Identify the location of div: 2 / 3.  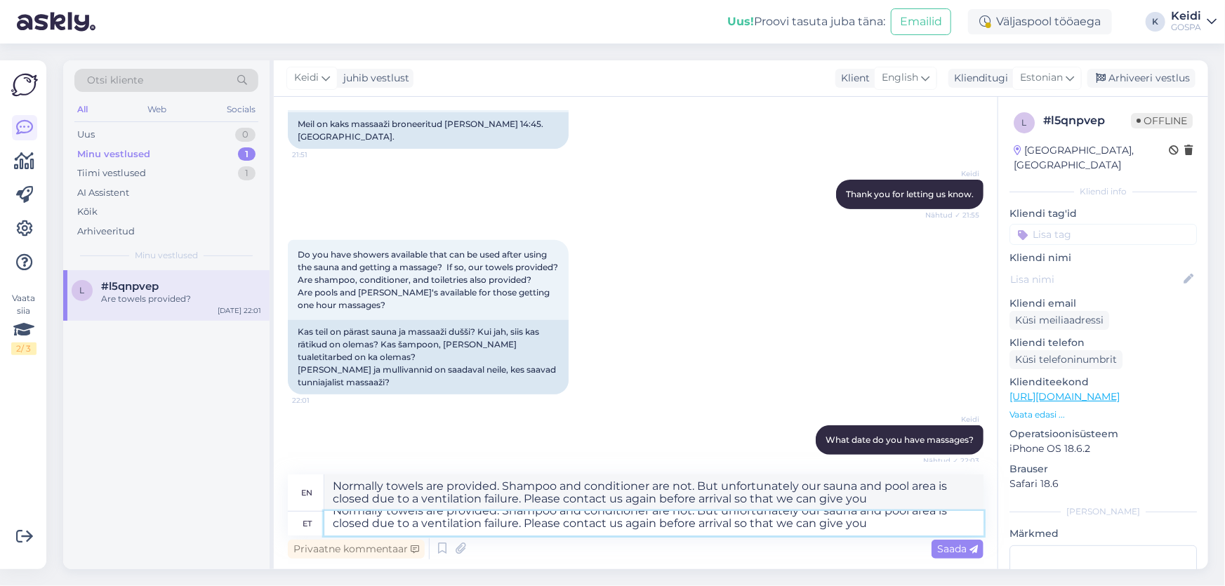
(24, 349).